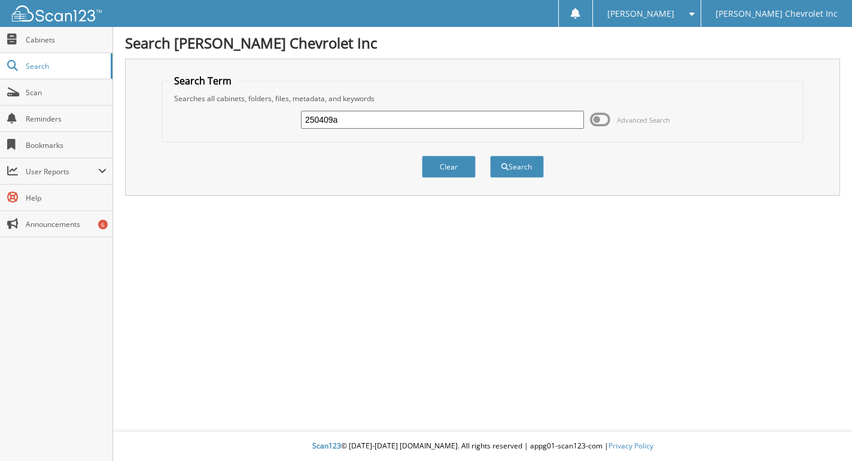 The width and height of the screenshot is (852, 461). What do you see at coordinates (449, 166) in the screenshot?
I see `button: Clear` at bounding box center [449, 166].